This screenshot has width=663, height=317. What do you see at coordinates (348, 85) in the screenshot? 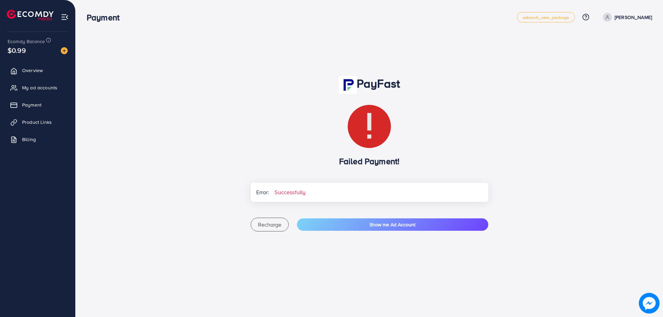
I see `img: PayFast` at bounding box center [348, 85].